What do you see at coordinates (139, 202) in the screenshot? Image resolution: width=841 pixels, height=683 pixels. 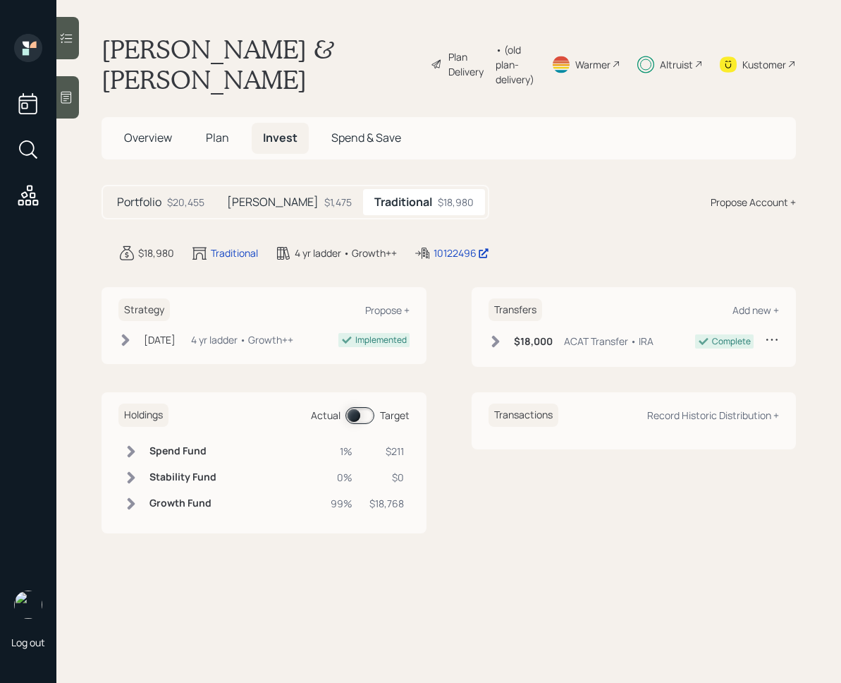 I see `h5: Portfolio` at bounding box center [139, 202].